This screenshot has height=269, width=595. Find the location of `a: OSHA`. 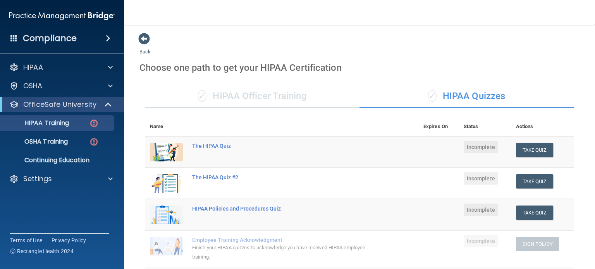

a: OSHA is located at coordinates (61, 86).